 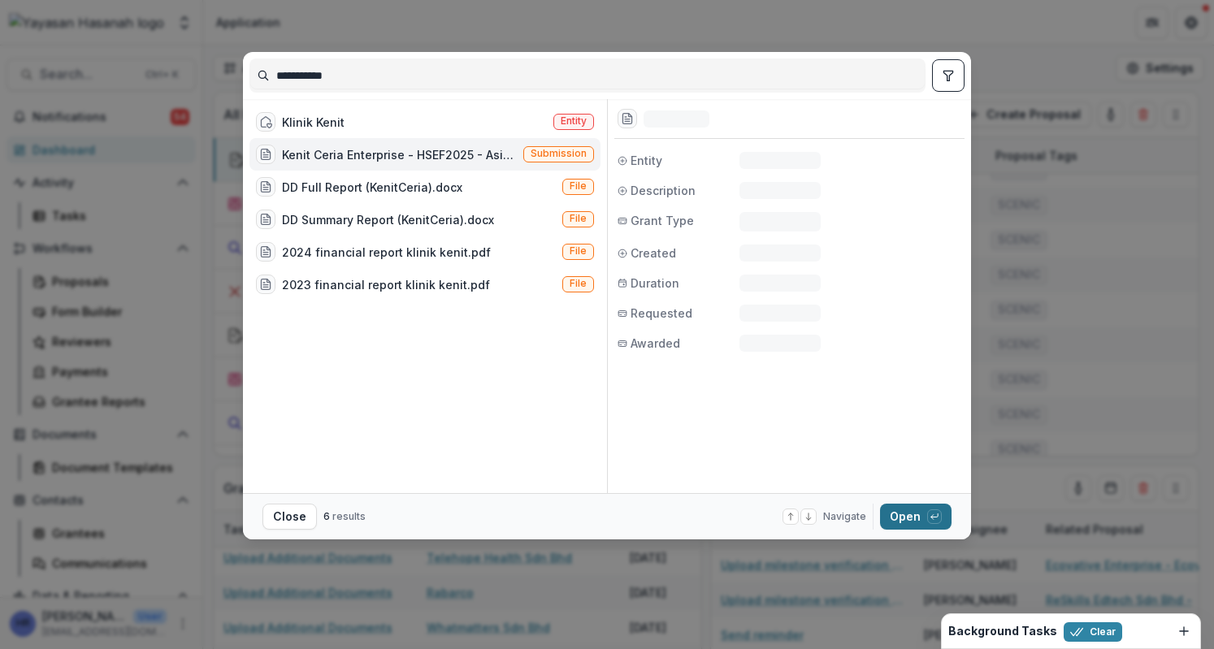 I want to click on span: 6, so click(x=327, y=516).